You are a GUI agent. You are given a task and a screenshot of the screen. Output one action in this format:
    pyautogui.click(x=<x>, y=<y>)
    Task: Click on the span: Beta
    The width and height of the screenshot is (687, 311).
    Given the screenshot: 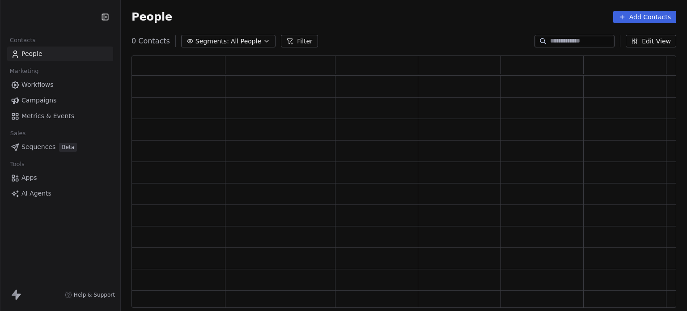 What is the action you would take?
    pyautogui.click(x=68, y=147)
    